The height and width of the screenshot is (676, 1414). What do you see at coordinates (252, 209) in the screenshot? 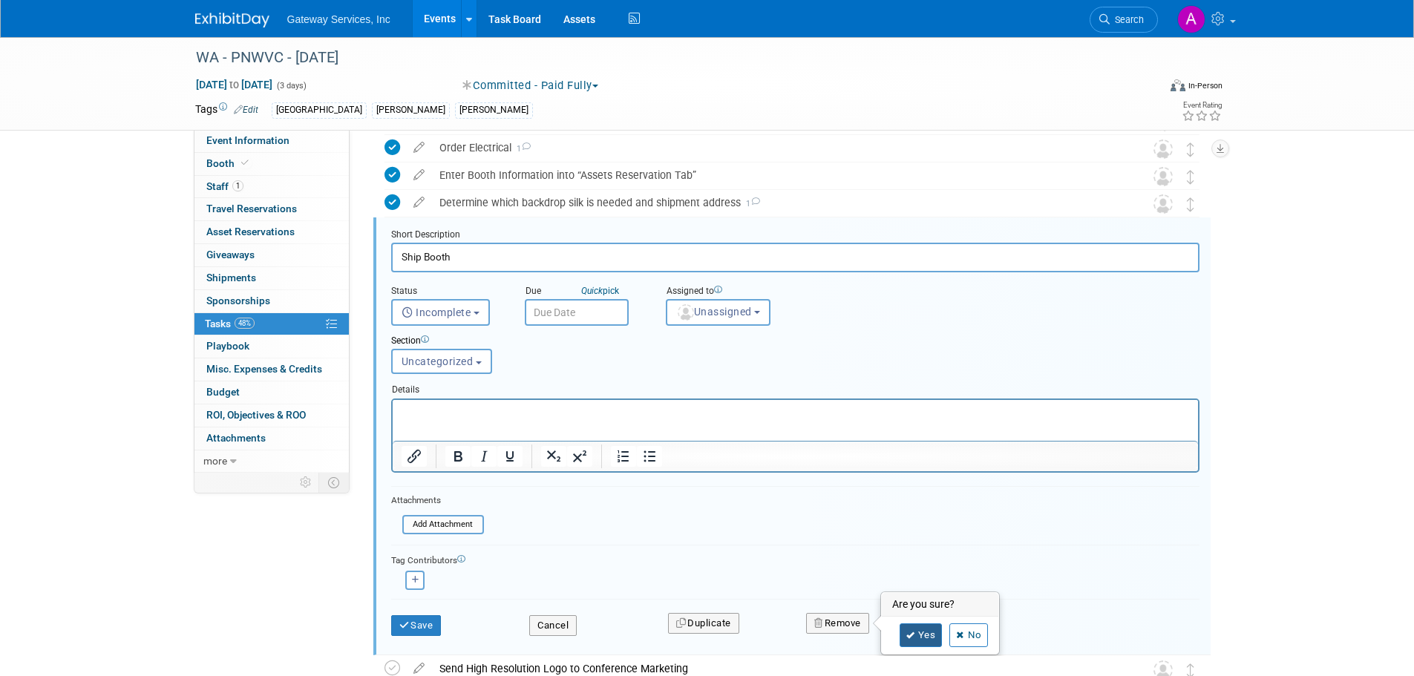
I see `span: Travel Reservations` at bounding box center [252, 209].